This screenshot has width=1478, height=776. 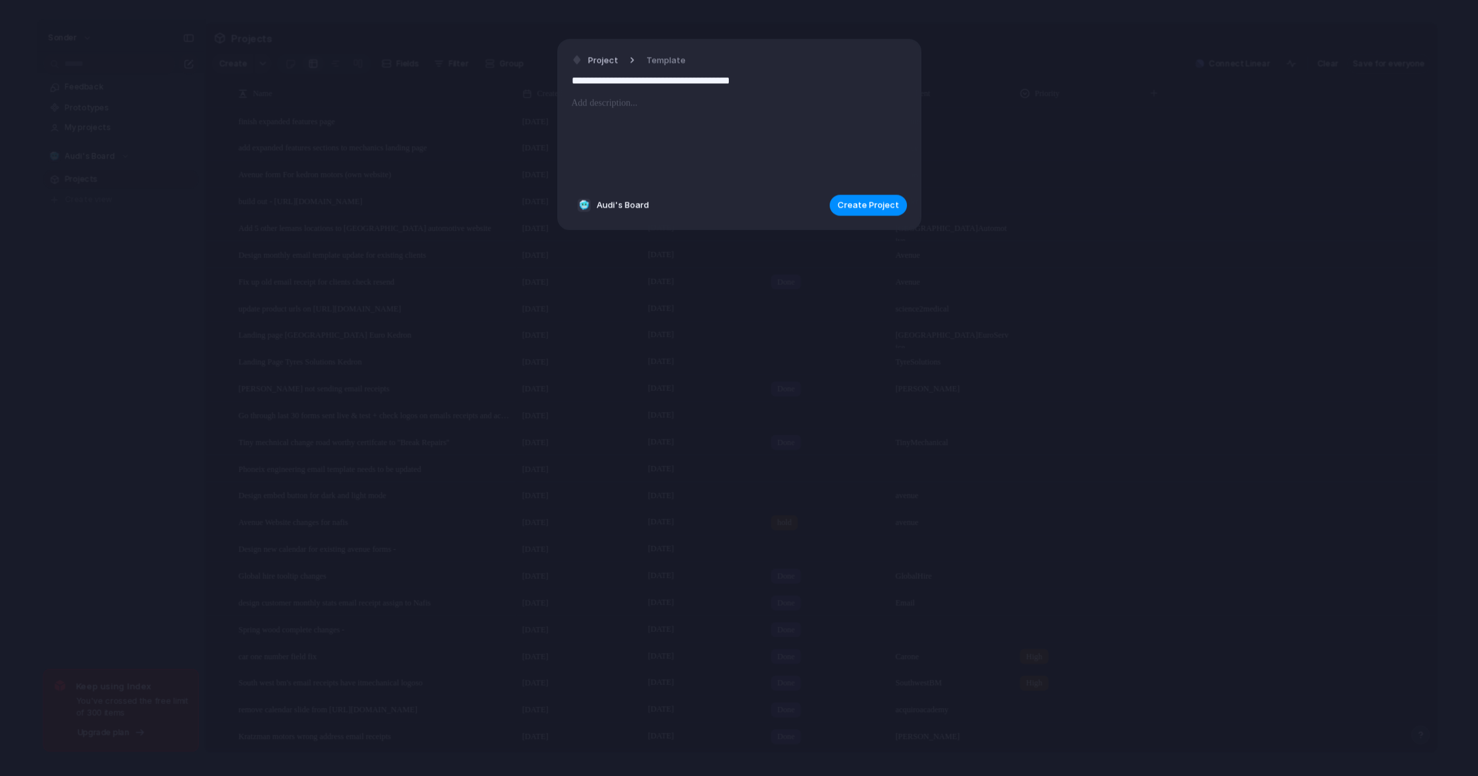 What do you see at coordinates (623, 206) in the screenshot?
I see `span: Audi's Board` at bounding box center [623, 206].